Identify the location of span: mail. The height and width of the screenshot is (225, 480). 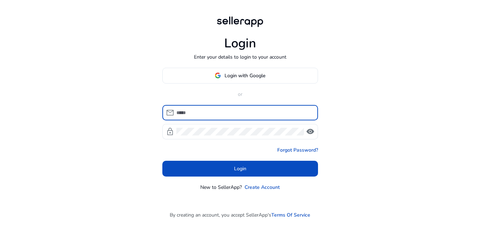
(170, 113).